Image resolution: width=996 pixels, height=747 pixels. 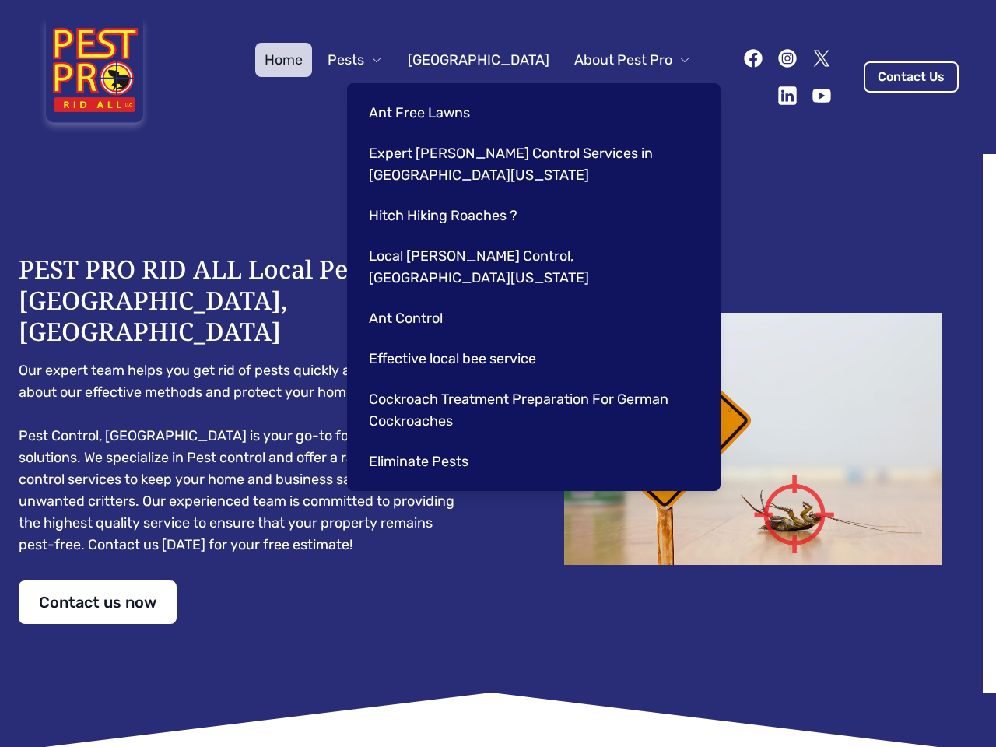 I want to click on a: Contact Us, so click(x=911, y=77).